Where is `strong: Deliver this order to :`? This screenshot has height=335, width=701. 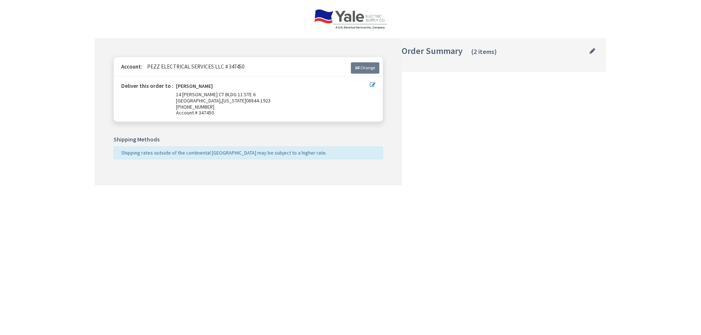
strong: Deliver this order to : is located at coordinates (147, 86).